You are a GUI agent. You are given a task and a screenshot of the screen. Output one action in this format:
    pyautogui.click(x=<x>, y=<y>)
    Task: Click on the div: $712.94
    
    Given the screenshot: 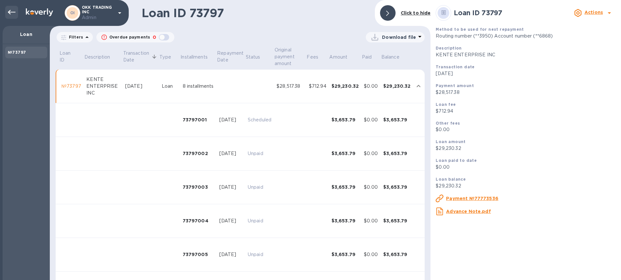 What is the action you would take?
    pyautogui.click(x=318, y=86)
    